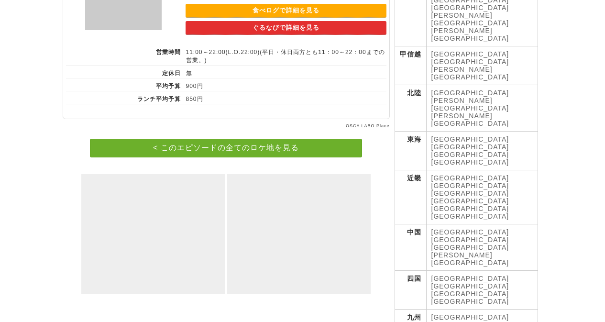 This screenshot has width=605, height=322. What do you see at coordinates (368, 126) in the screenshot?
I see `a: OSCA LABO Place` at bounding box center [368, 126].